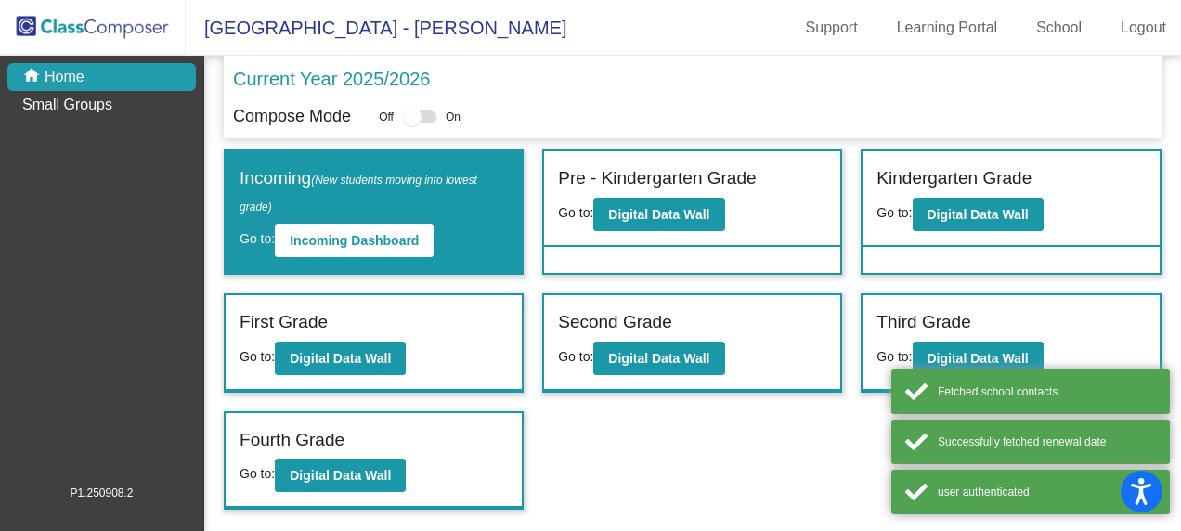  What do you see at coordinates (1047, 392) in the screenshot?
I see `div: Fetched school contacts` at bounding box center [1047, 392].